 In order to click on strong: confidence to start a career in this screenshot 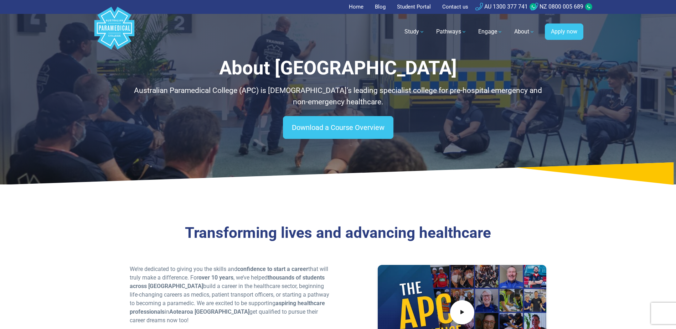, I will do `click(273, 269)`.